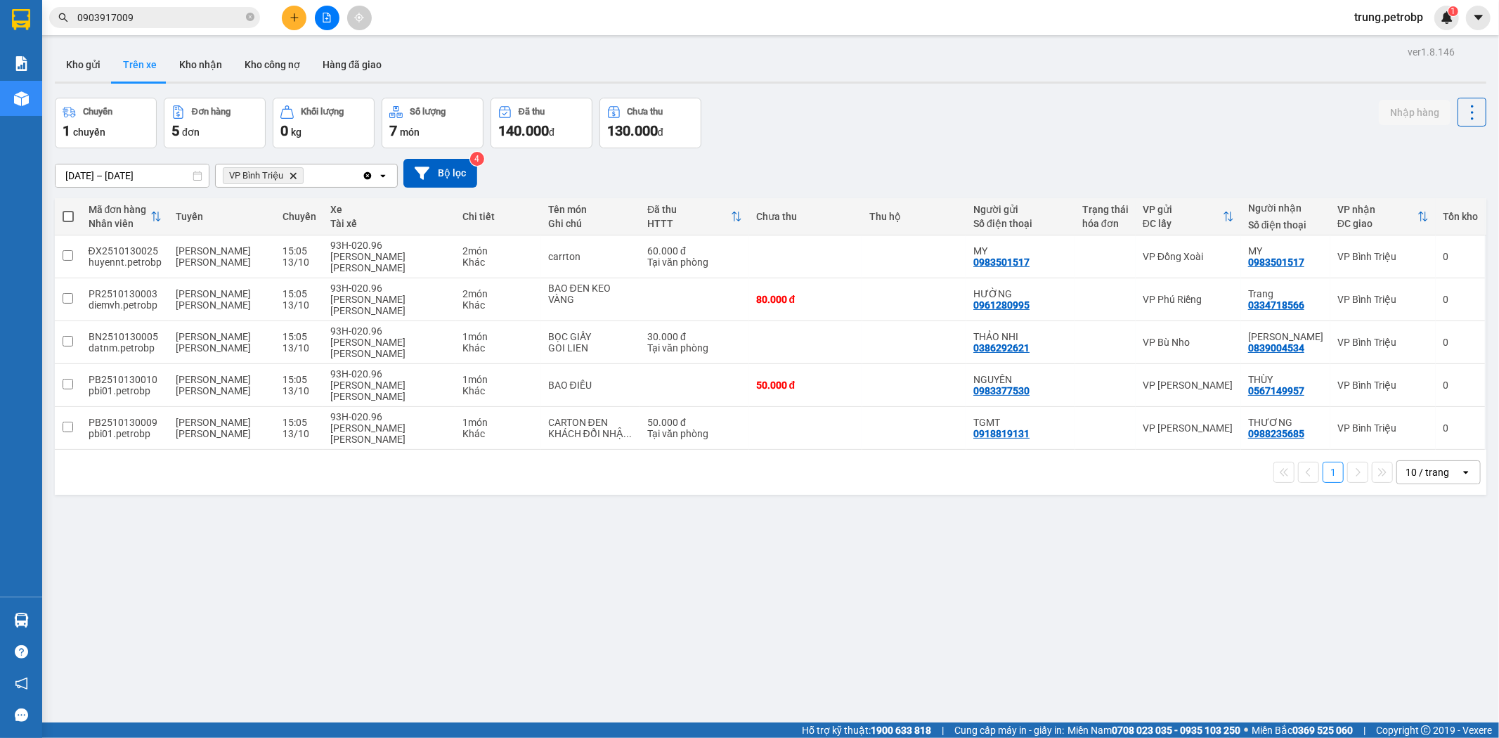  What do you see at coordinates (590, 223) in the screenshot?
I see `div: Ghi chú` at bounding box center [590, 223].